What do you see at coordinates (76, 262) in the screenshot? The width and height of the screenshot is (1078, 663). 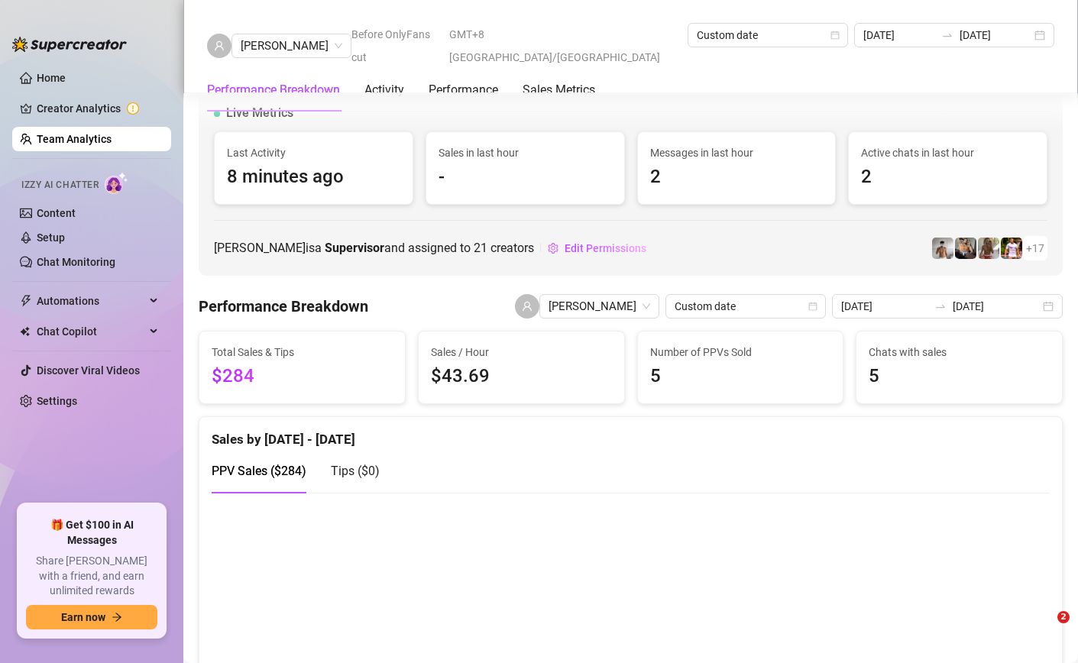 I see `a: Chat Monitoring` at bounding box center [76, 262].